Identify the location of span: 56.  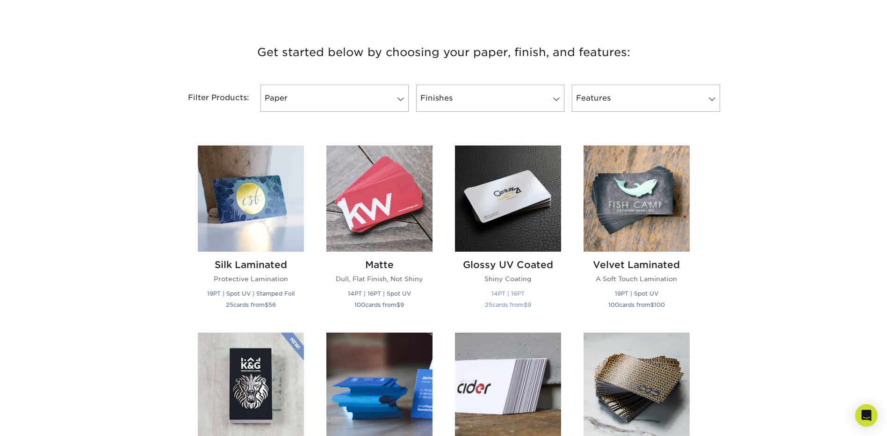
(272, 305).